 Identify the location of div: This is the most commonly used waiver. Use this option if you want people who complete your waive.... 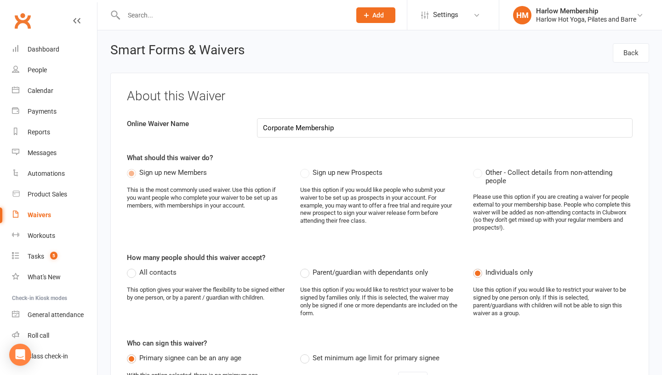
(206, 198).